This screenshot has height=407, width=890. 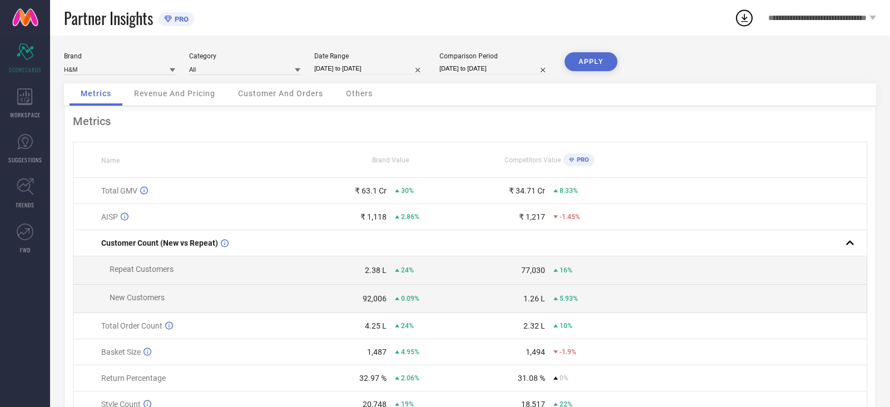 What do you see at coordinates (25, 250) in the screenshot?
I see `span: FWD` at bounding box center [25, 250].